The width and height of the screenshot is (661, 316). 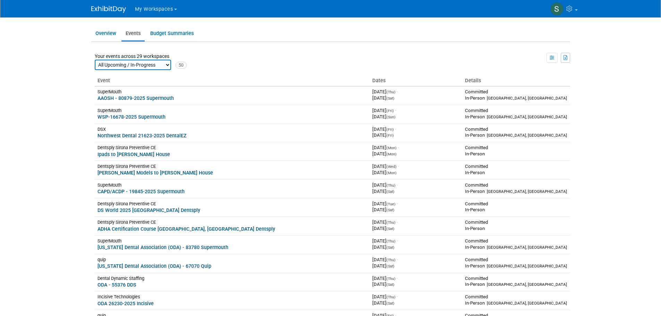 I want to click on a: AAOSH - 80879-2025 Supermouth, so click(x=136, y=98).